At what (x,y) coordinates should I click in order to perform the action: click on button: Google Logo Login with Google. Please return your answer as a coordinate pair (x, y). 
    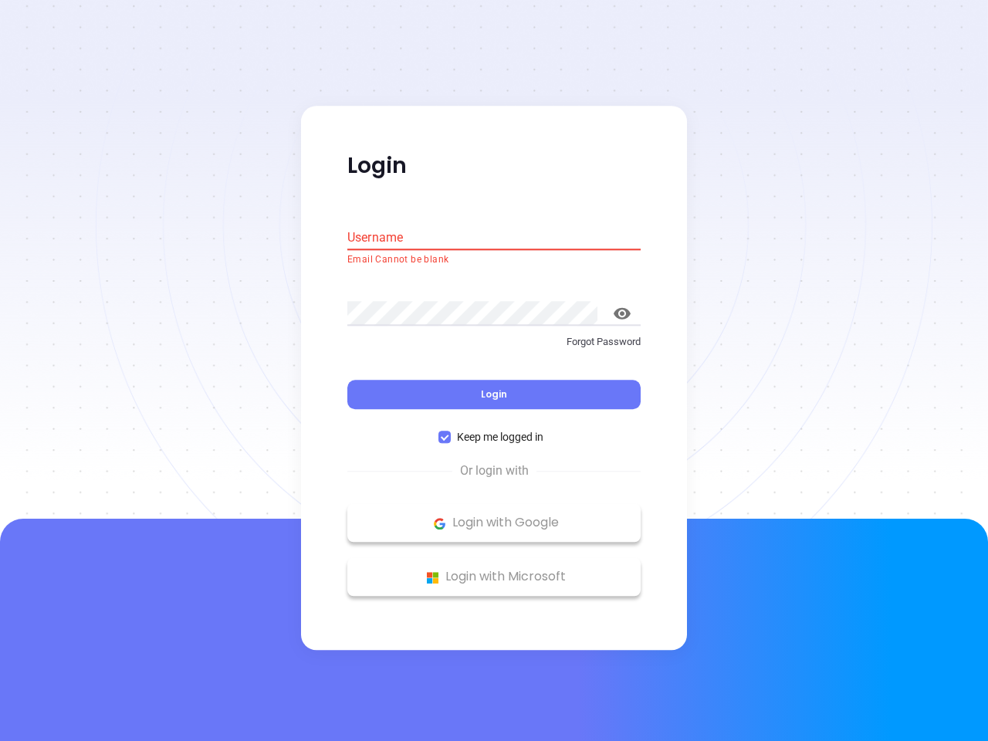
    Looking at the image, I should click on (494, 524).